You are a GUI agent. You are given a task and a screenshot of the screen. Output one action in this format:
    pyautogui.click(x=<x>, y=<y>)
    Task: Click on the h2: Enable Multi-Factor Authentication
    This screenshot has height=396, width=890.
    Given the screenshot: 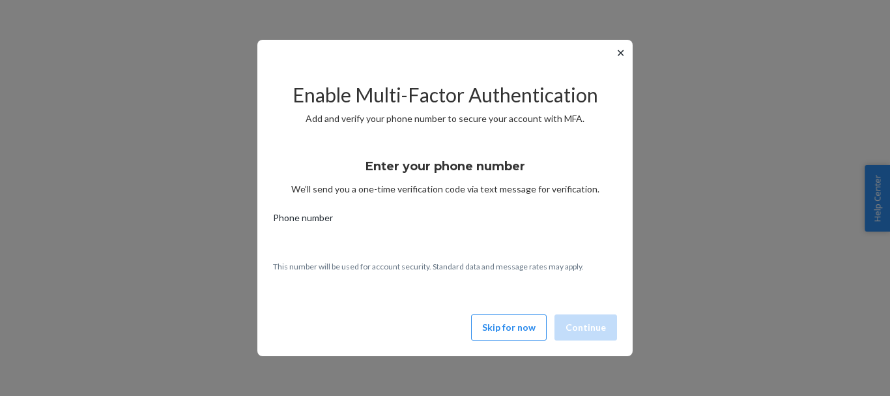 What is the action you would take?
    pyautogui.click(x=445, y=95)
    